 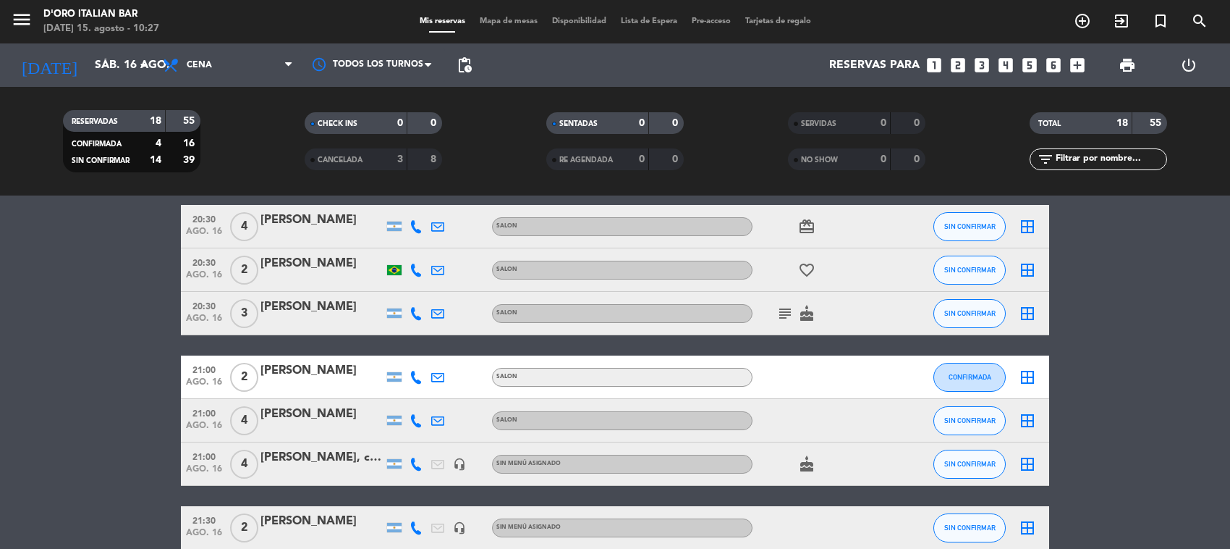 What do you see at coordinates (934, 65) in the screenshot?
I see `i: looks_one` at bounding box center [934, 65].